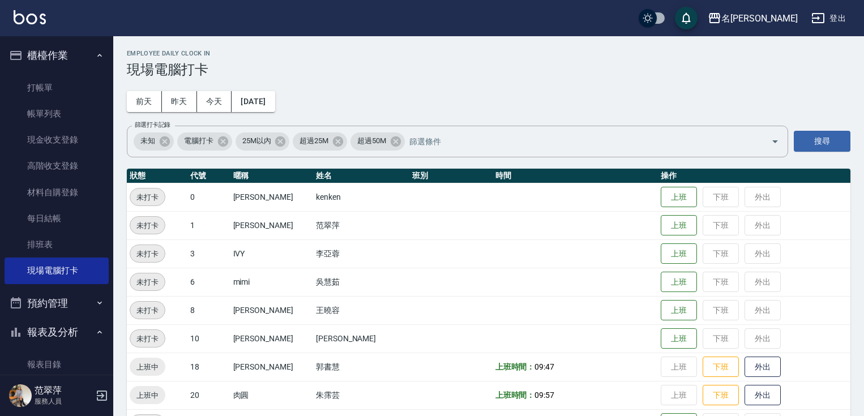  I want to click on td: kenken, so click(361, 197).